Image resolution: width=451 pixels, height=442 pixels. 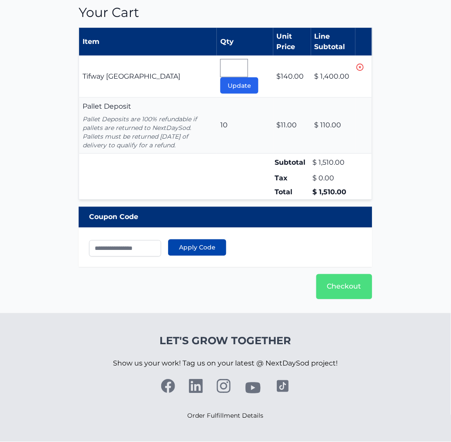 What do you see at coordinates (245, 125) in the screenshot?
I see `td: 10` at bounding box center [245, 125].